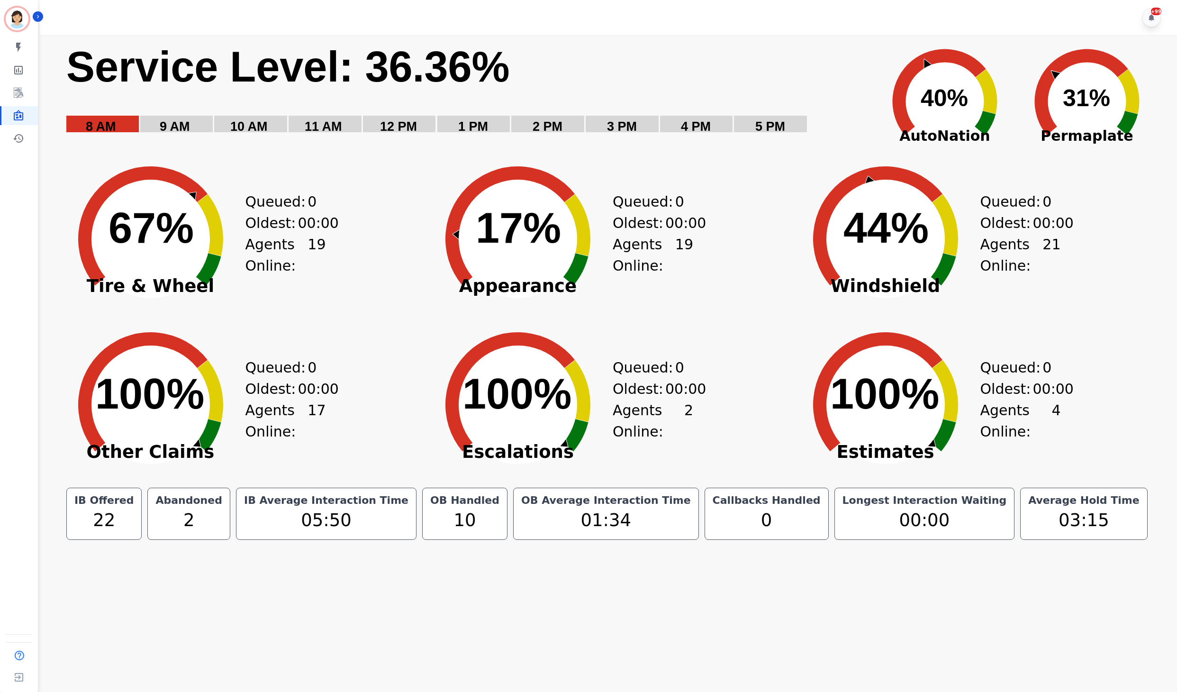 The width and height of the screenshot is (1177, 692). What do you see at coordinates (151, 286) in the screenshot?
I see `span: Tire & Wheel` at bounding box center [151, 286].